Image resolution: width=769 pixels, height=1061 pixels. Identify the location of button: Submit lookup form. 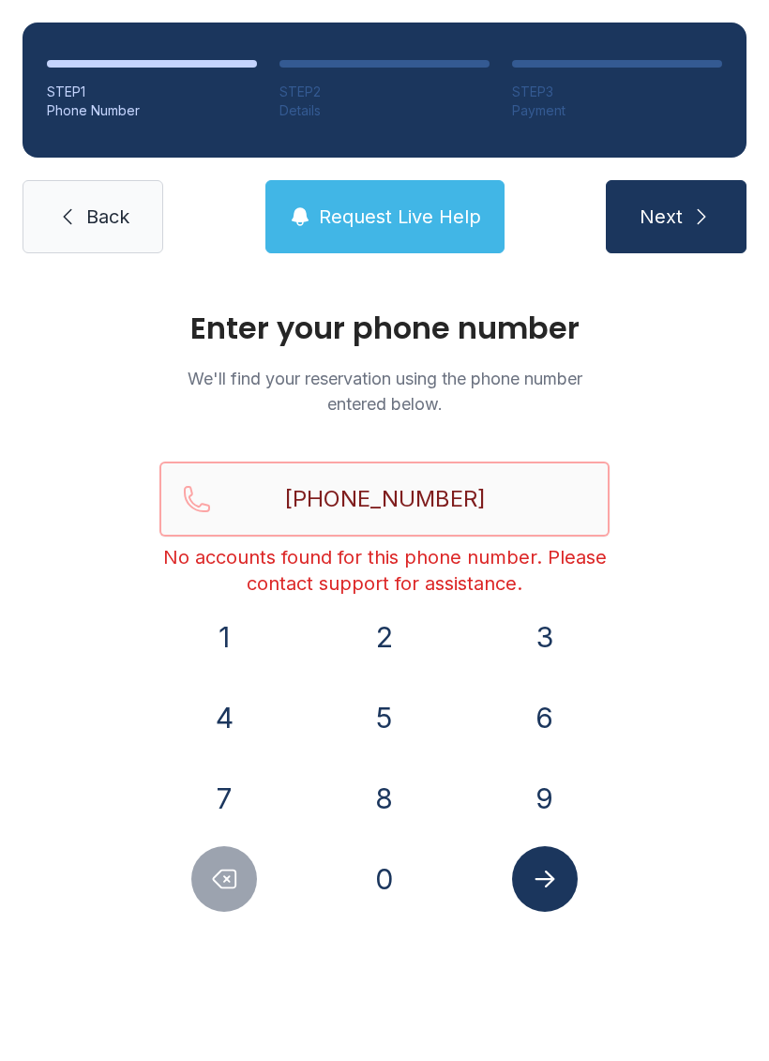
(545, 879).